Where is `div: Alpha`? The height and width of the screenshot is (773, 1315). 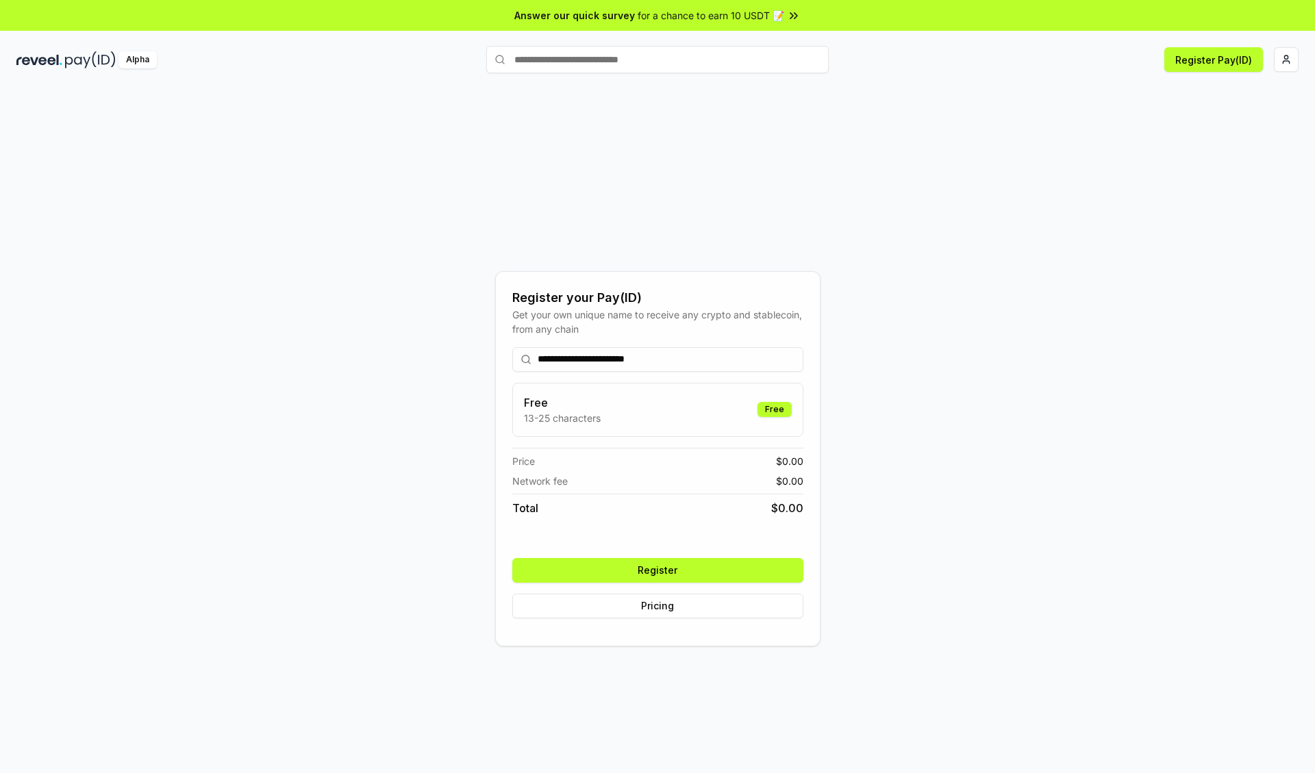
div: Alpha is located at coordinates (138, 60).